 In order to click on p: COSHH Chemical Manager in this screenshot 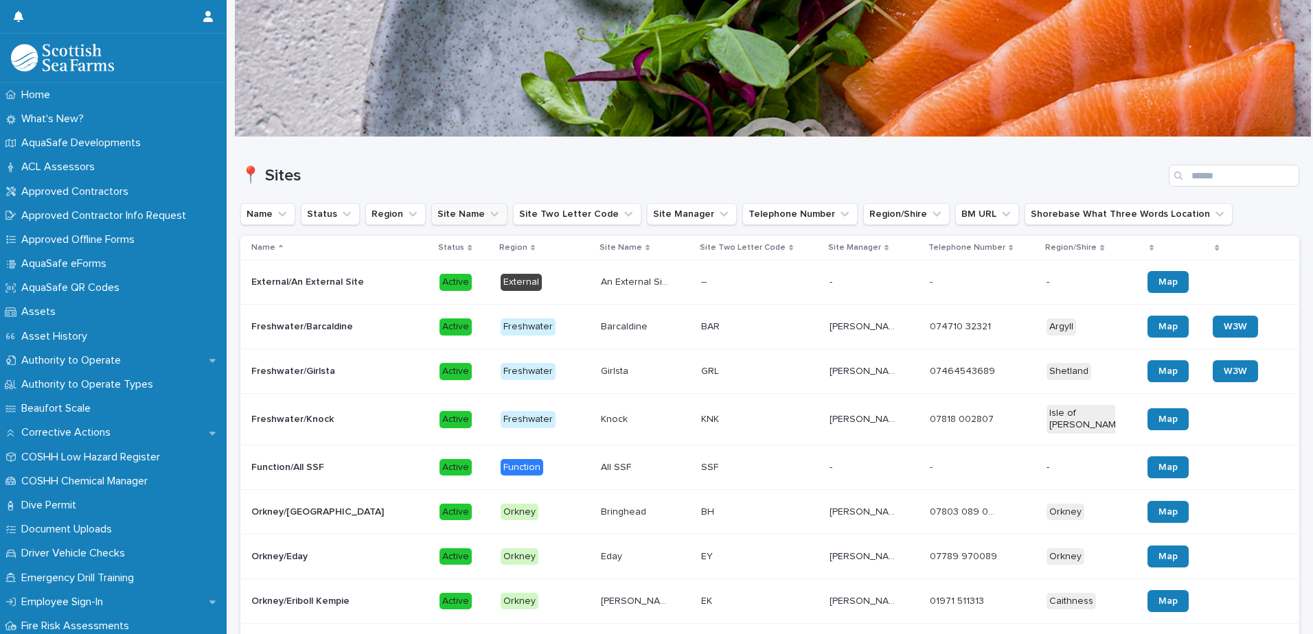, I will do `click(87, 481)`.